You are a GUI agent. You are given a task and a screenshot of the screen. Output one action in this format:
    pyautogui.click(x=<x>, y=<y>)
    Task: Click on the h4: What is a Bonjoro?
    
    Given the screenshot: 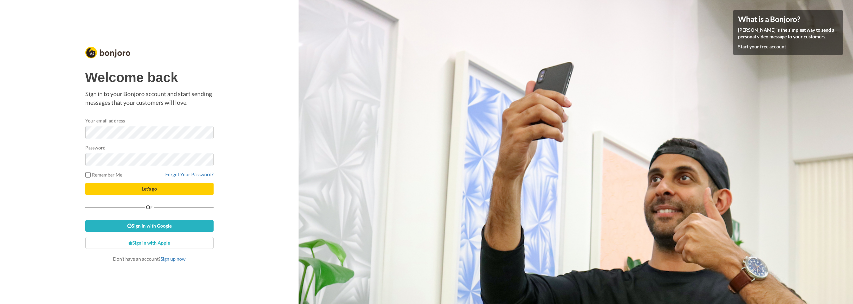 What is the action you would take?
    pyautogui.click(x=788, y=19)
    